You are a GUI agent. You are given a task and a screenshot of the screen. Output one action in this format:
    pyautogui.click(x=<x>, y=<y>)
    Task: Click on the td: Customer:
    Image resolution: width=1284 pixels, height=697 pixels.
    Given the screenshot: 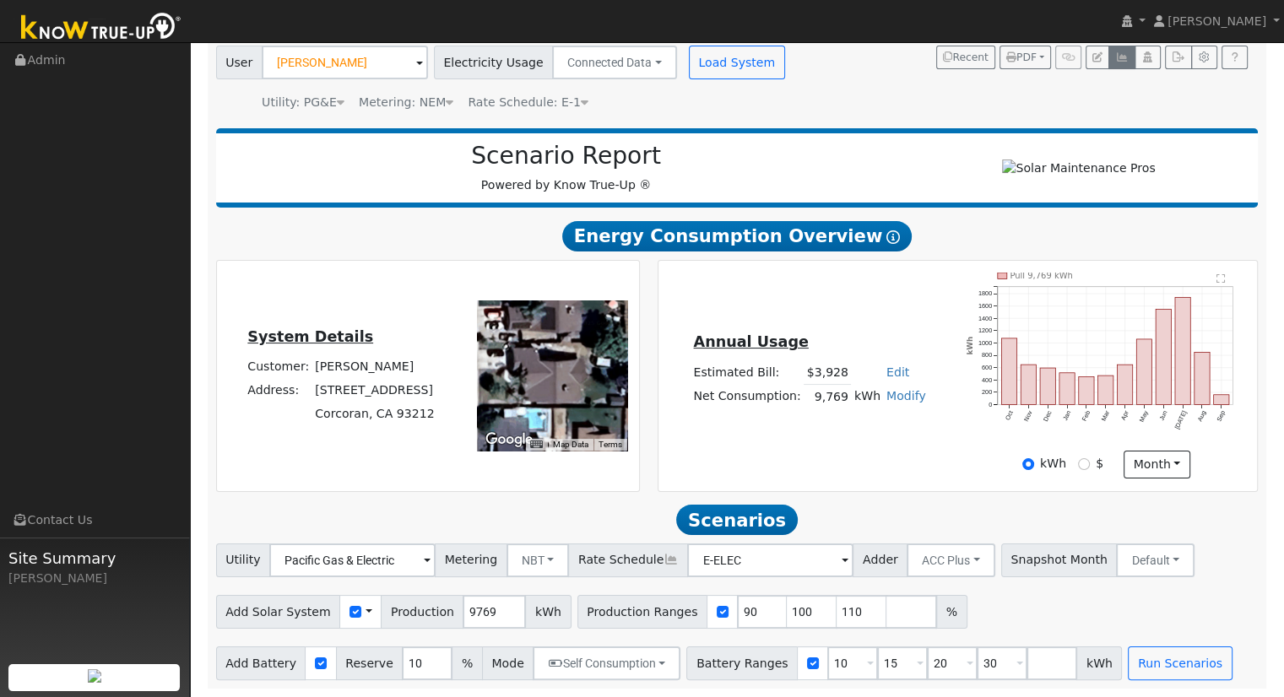 What is the action you would take?
    pyautogui.click(x=279, y=367)
    